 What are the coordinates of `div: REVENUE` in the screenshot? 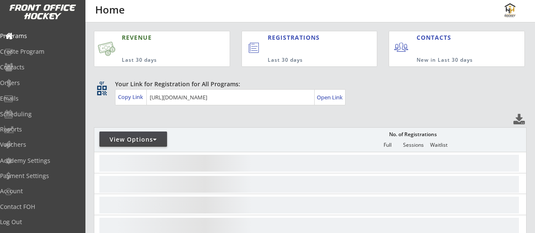 It's located at (158, 38).